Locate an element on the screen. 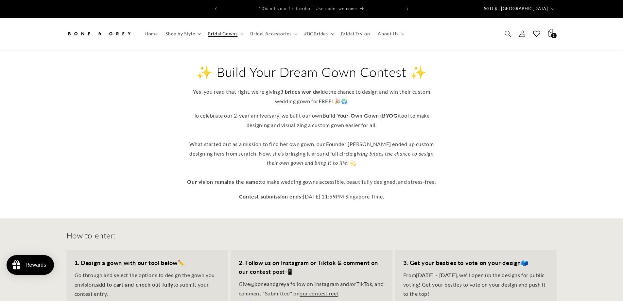  a: our contest reel is located at coordinates (319, 293).